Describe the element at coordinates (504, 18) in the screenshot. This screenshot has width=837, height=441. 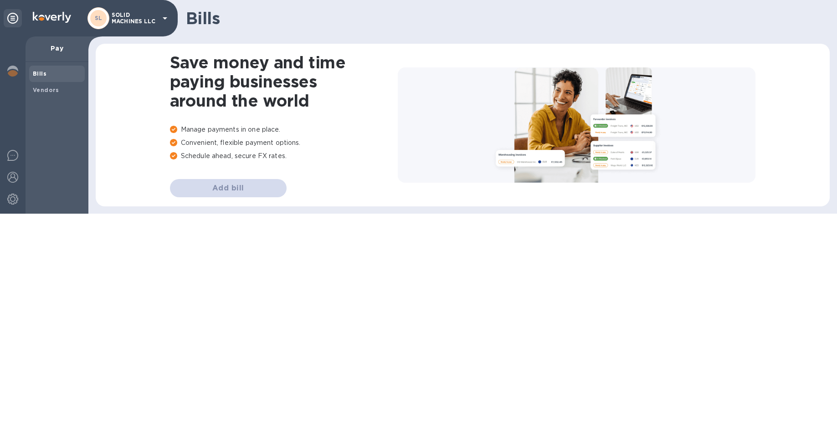
I see `h1: Bills` at that location.